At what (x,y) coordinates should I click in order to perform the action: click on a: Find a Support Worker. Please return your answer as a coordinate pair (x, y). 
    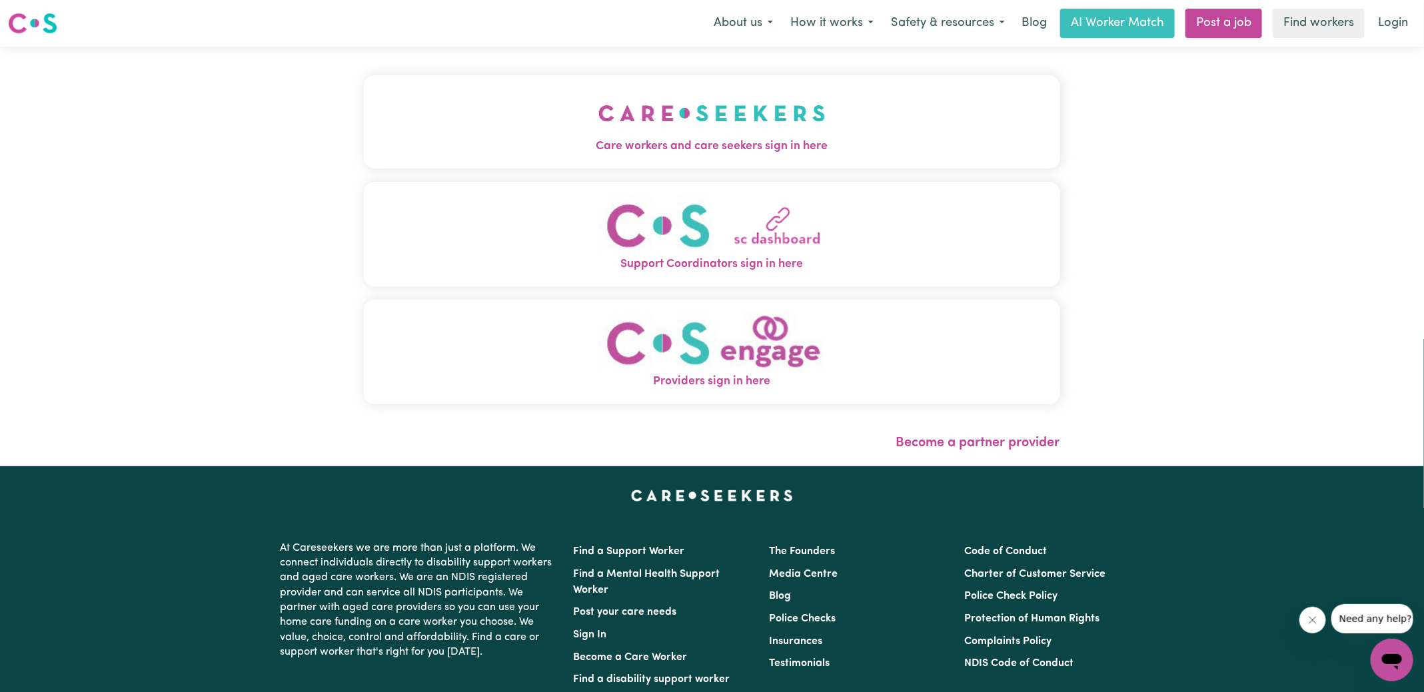
    Looking at the image, I should click on (629, 552).